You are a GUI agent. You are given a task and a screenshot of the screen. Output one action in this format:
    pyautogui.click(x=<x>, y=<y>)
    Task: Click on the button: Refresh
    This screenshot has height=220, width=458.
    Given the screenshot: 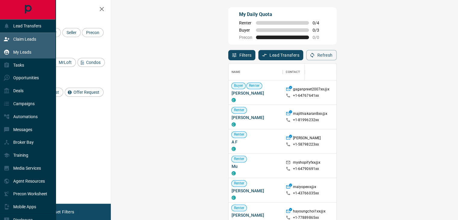 What is the action you would take?
    pyautogui.click(x=322, y=55)
    